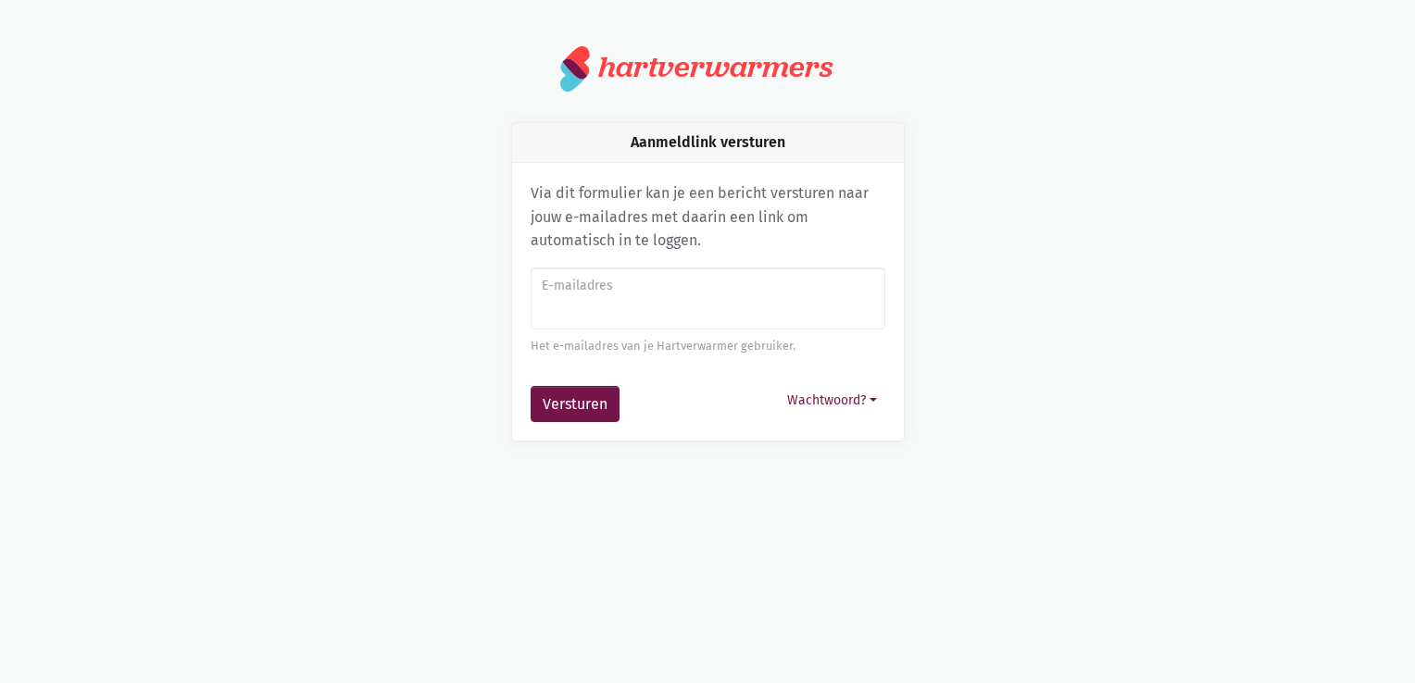 This screenshot has height=683, width=1415. What do you see at coordinates (575, 405) in the screenshot?
I see `button: Versturen` at bounding box center [575, 405].